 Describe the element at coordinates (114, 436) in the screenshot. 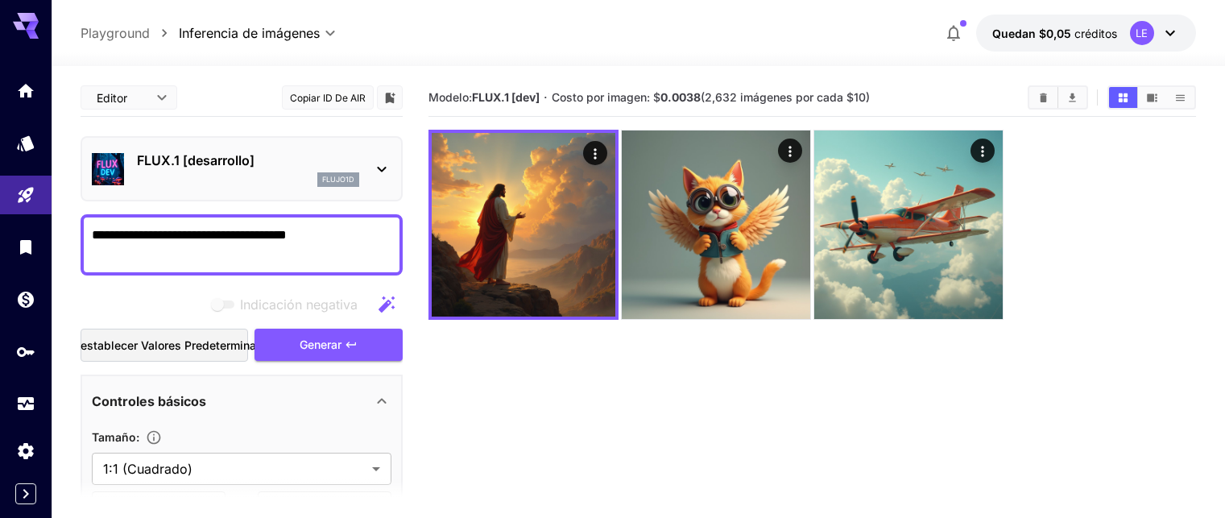

I see `font: Tamaño` at that location.